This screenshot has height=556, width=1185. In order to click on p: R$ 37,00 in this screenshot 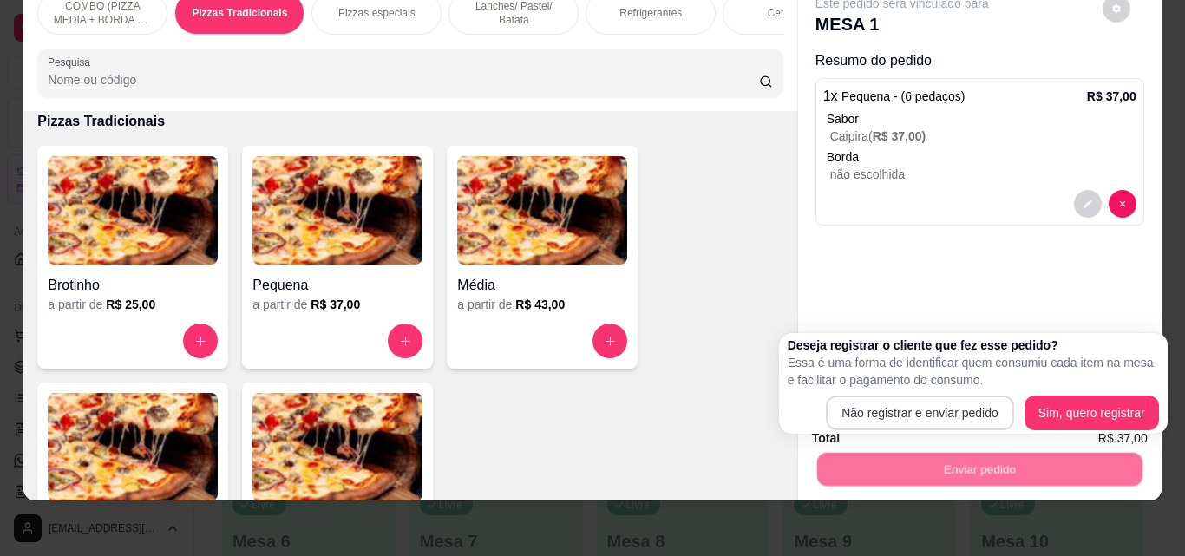, I will do `click(1111, 96)`.